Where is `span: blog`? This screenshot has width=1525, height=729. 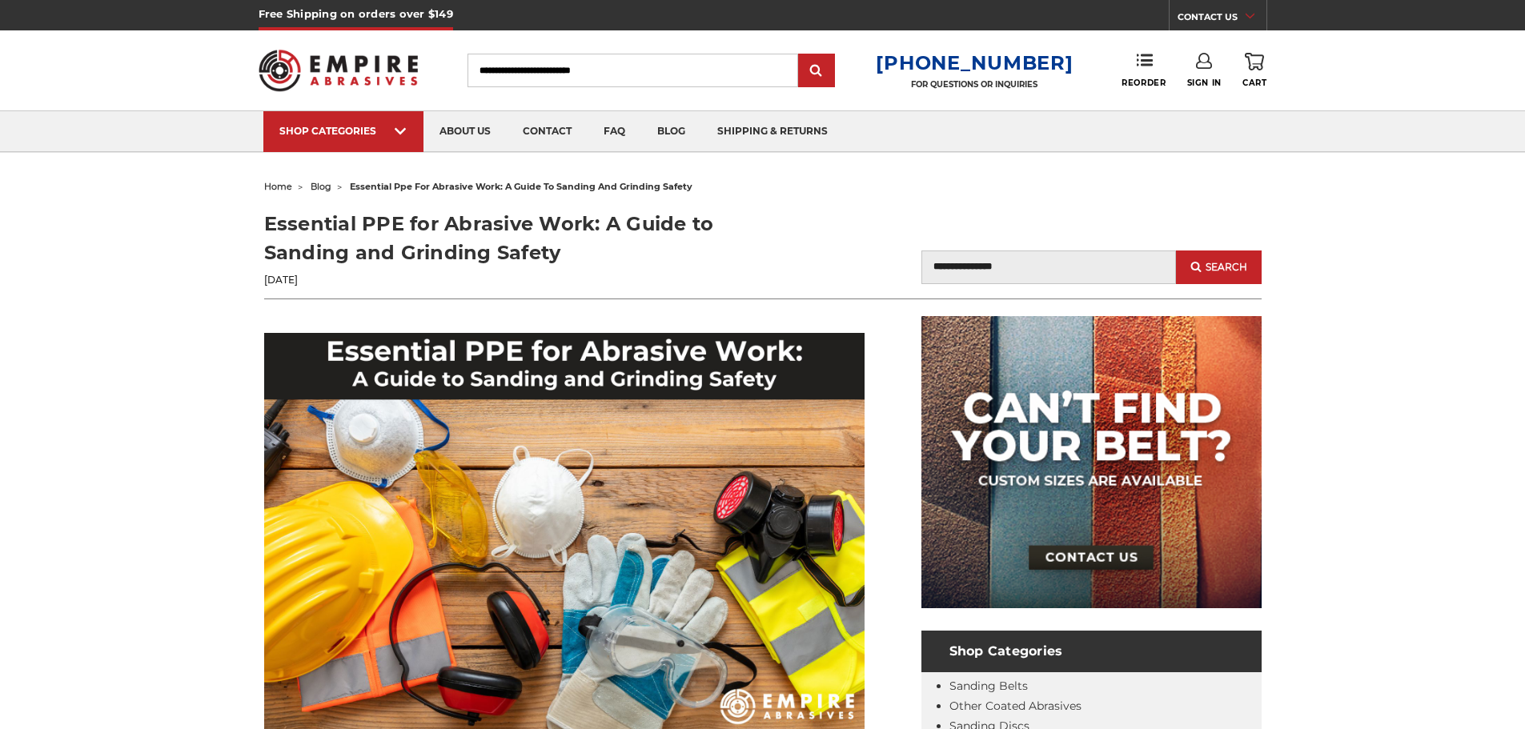
span: blog is located at coordinates (321, 187).